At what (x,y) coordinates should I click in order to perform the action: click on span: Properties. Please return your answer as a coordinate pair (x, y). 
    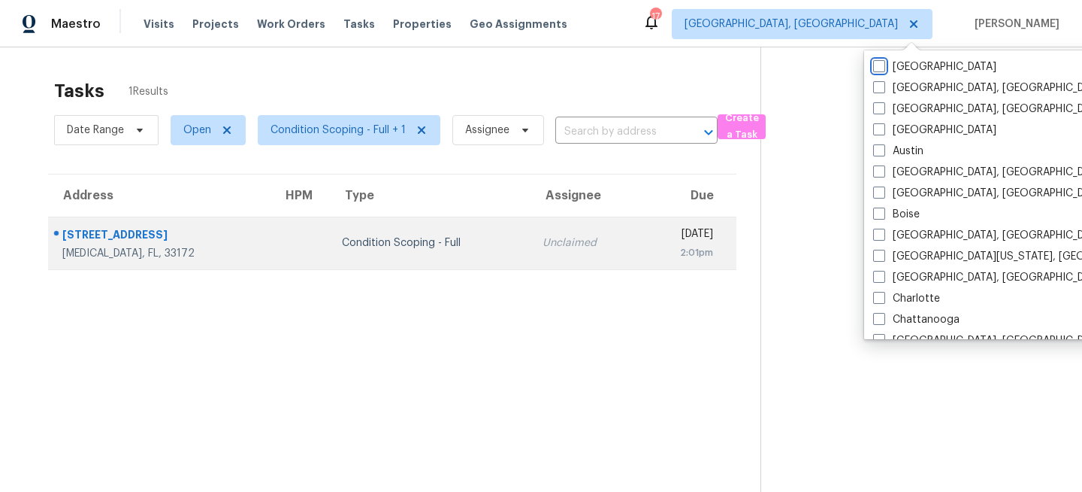
    Looking at the image, I should click on (422, 24).